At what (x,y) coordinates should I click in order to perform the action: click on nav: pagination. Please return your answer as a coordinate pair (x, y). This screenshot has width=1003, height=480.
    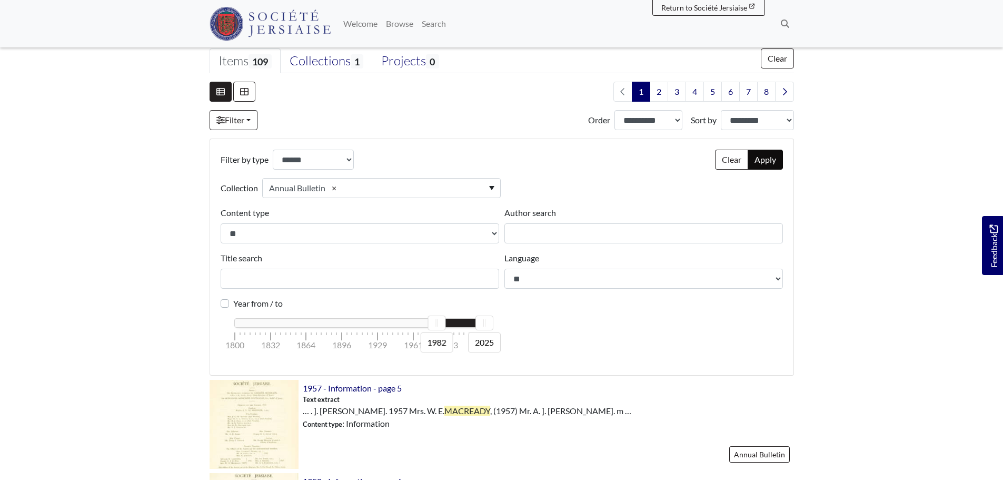
    Looking at the image, I should click on (702, 92).